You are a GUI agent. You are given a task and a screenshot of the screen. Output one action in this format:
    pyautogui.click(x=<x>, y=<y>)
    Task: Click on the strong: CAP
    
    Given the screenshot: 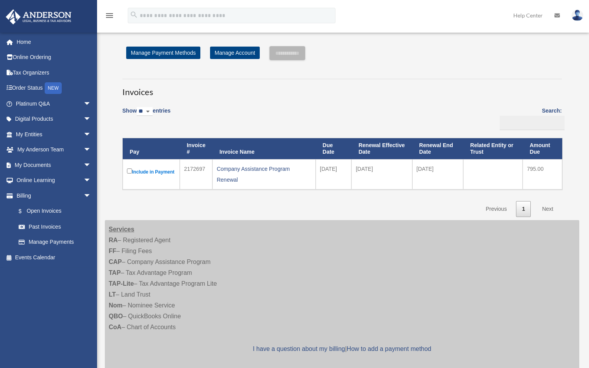 What is the action you would take?
    pyautogui.click(x=115, y=262)
    